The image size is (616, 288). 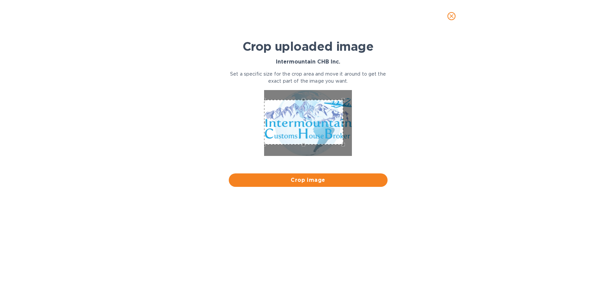 I want to click on h3: Intermountain CHB Inc., so click(x=308, y=62).